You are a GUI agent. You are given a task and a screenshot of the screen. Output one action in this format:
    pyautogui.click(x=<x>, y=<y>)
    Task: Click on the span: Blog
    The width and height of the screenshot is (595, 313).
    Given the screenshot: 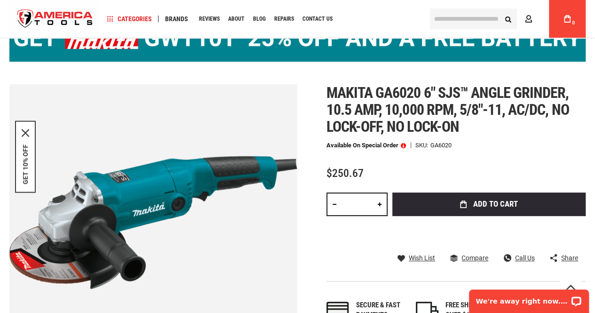 What is the action you would take?
    pyautogui.click(x=259, y=19)
    